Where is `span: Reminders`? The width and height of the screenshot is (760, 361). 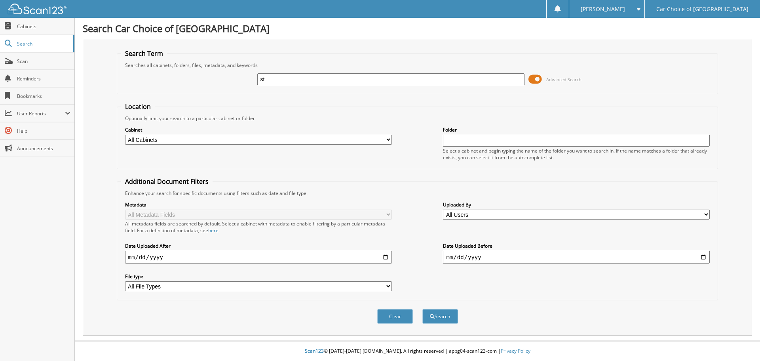 span: Reminders is located at coordinates (44, 78).